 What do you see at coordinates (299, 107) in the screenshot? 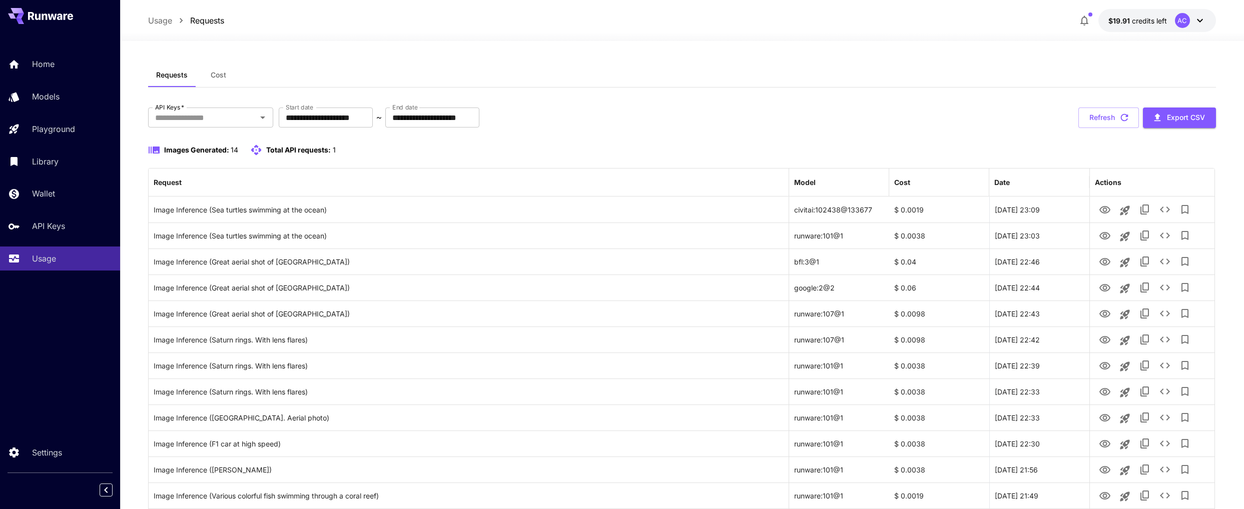
I see `label: Start date` at bounding box center [299, 107].